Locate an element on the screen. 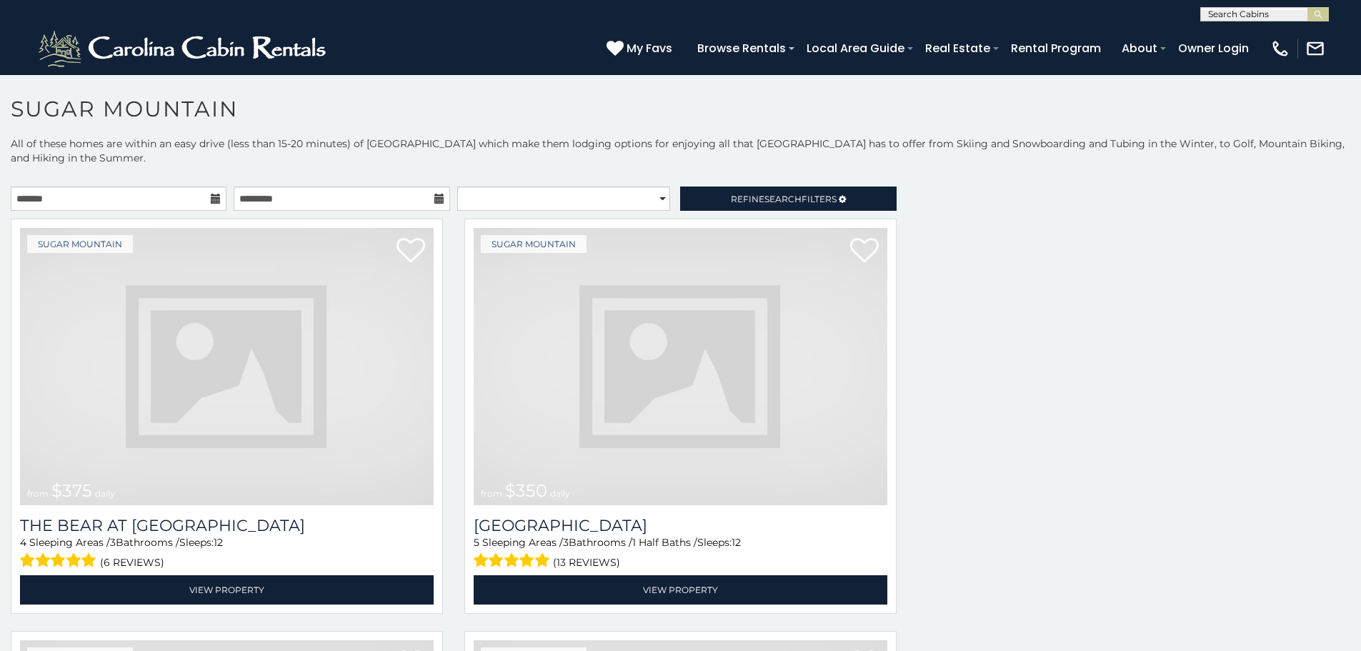 The height and width of the screenshot is (651, 1361). h3: Grouse Moor Lodge is located at coordinates (680, 525).